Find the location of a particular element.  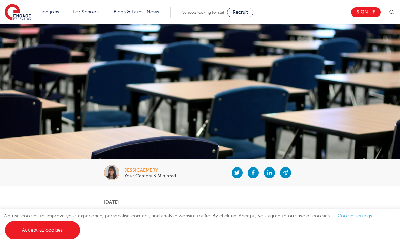

img: Engage Education is located at coordinates (18, 12).